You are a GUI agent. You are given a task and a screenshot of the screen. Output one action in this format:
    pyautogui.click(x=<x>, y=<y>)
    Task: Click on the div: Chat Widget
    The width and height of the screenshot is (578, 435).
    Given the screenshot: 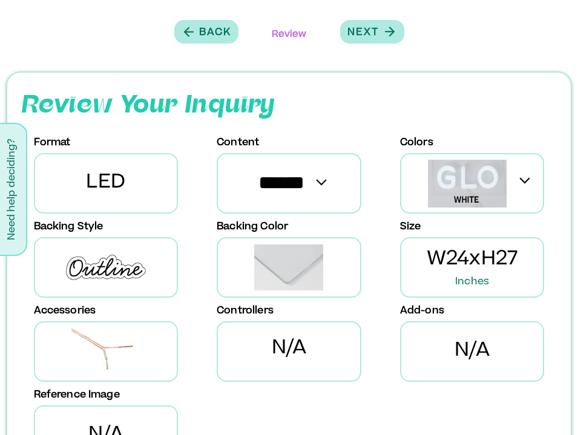 What is the action you would take?
    pyautogui.click(x=548, y=406)
    